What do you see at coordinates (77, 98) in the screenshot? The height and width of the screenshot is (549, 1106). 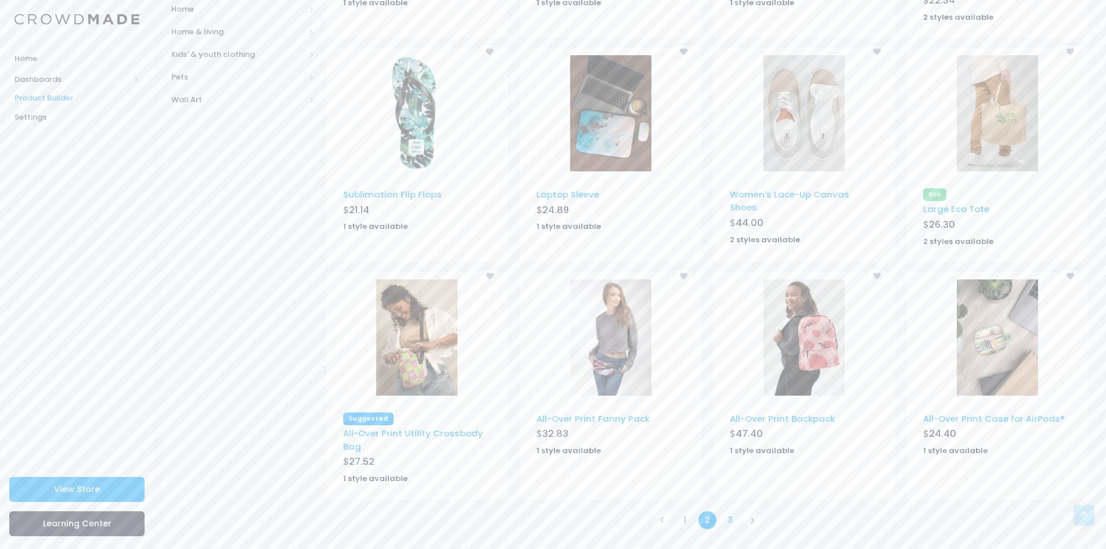 I see `span: Product Builder` at bounding box center [77, 98].